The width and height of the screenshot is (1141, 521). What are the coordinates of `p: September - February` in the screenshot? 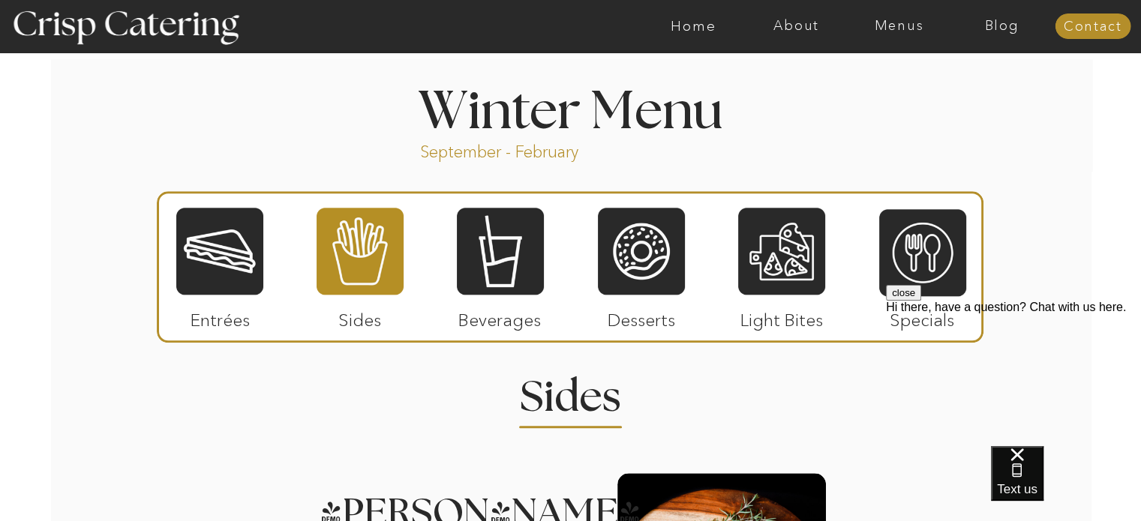 It's located at (523, 149).